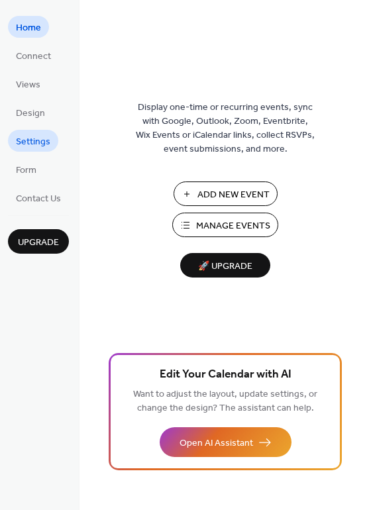 The image size is (371, 510). I want to click on span: 🚀 Upgrade, so click(225, 266).